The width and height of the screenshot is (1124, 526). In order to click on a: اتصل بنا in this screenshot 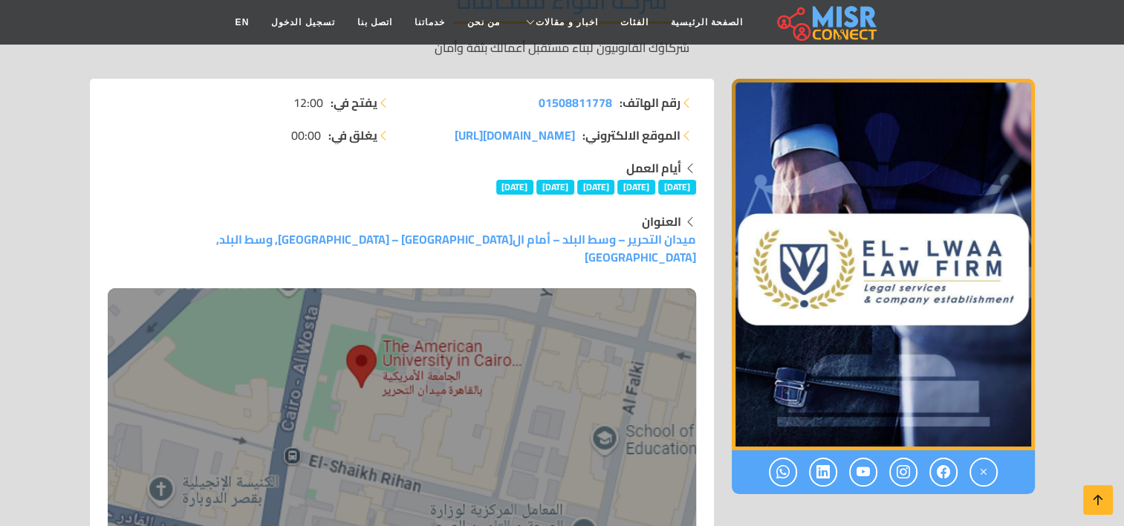, I will do `click(374, 22)`.